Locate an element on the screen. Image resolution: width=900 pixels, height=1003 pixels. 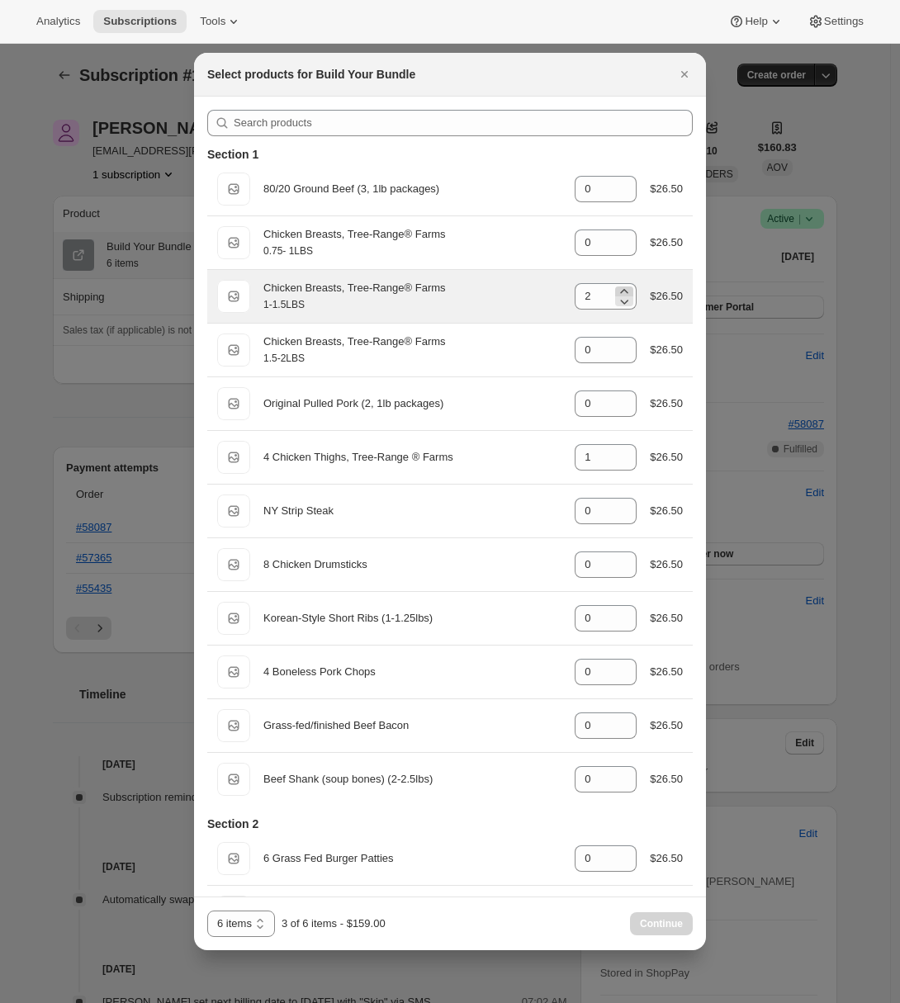
h3: Section 1 is located at coordinates (233, 154).